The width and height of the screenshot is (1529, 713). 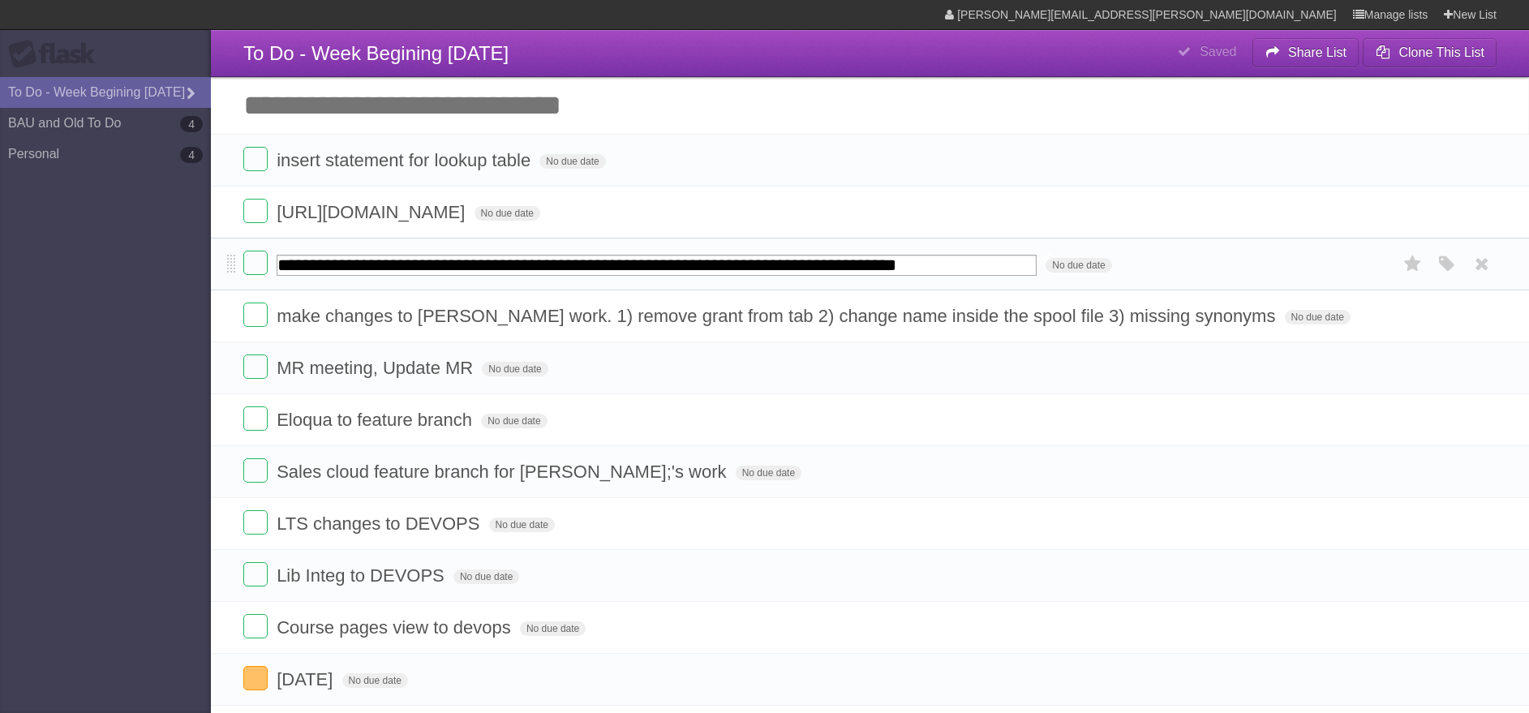 I want to click on b: Share List, so click(x=1317, y=52).